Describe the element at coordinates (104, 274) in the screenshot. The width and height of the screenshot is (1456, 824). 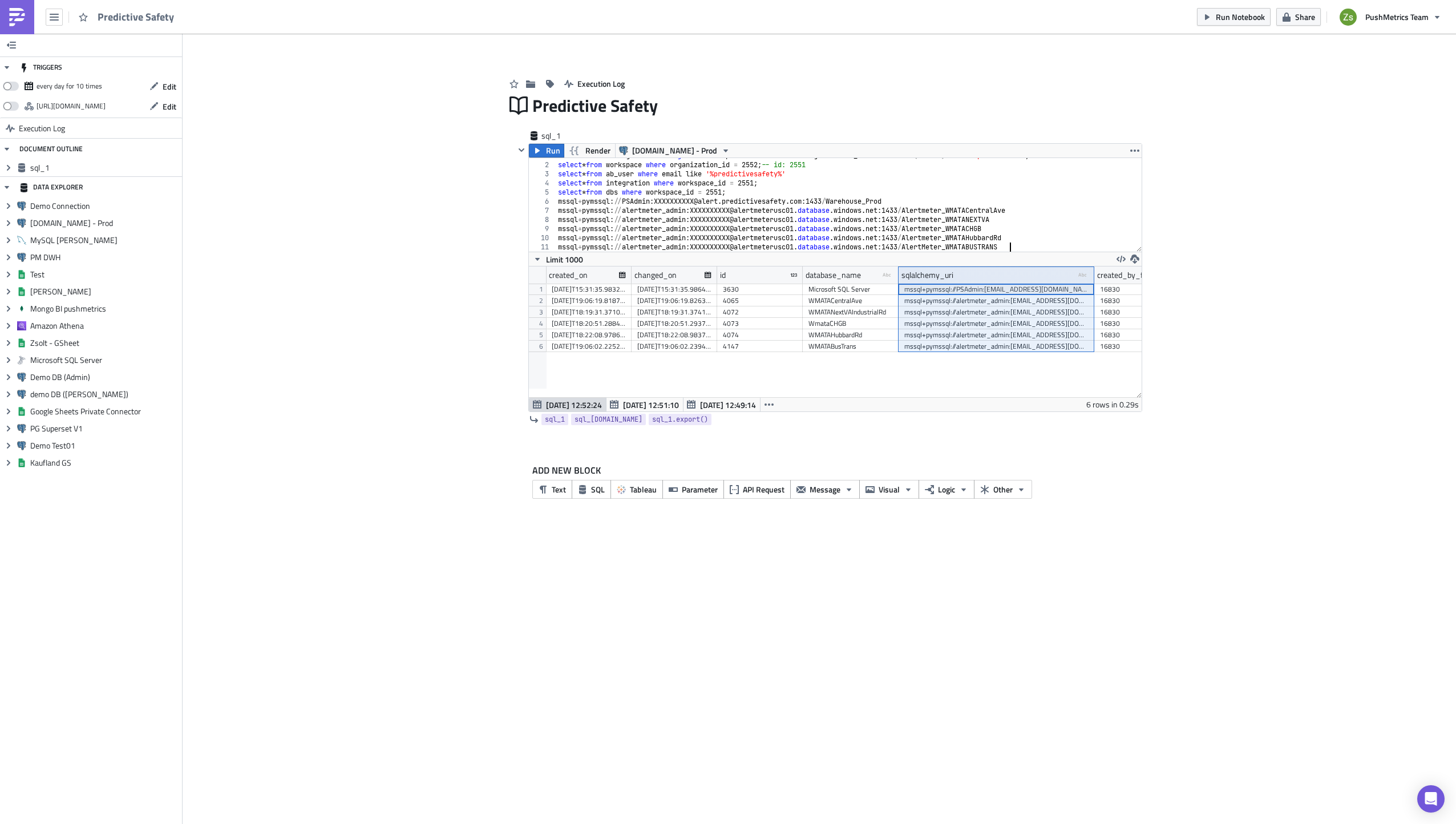
I see `span: Test` at that location.